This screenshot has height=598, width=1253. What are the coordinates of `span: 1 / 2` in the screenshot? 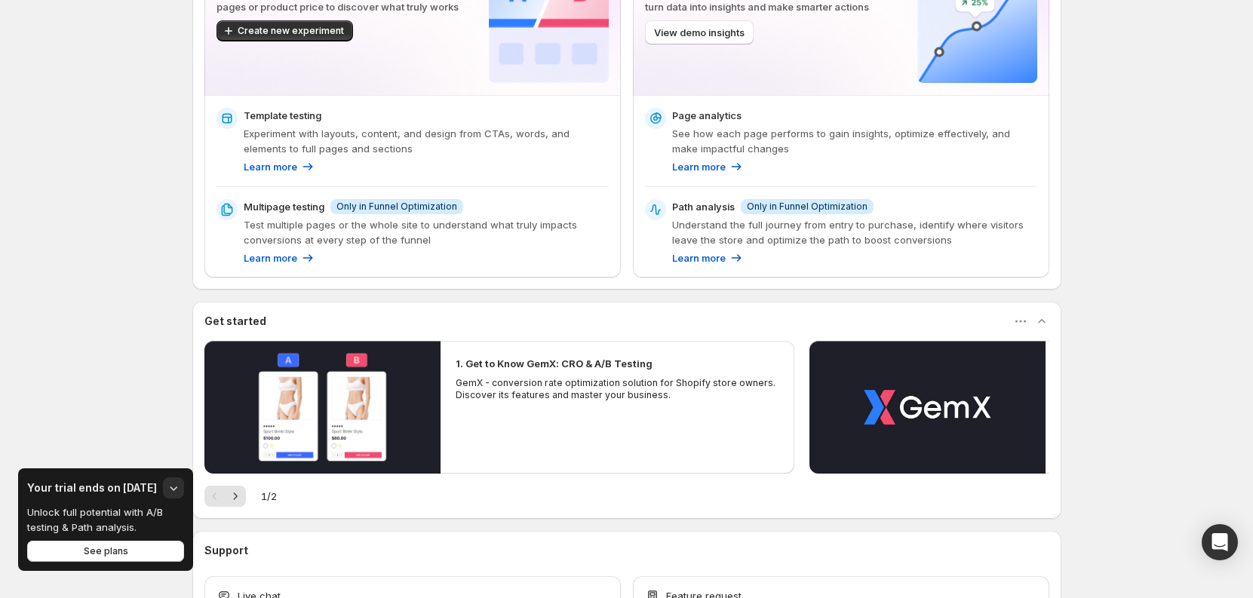 It's located at (268, 496).